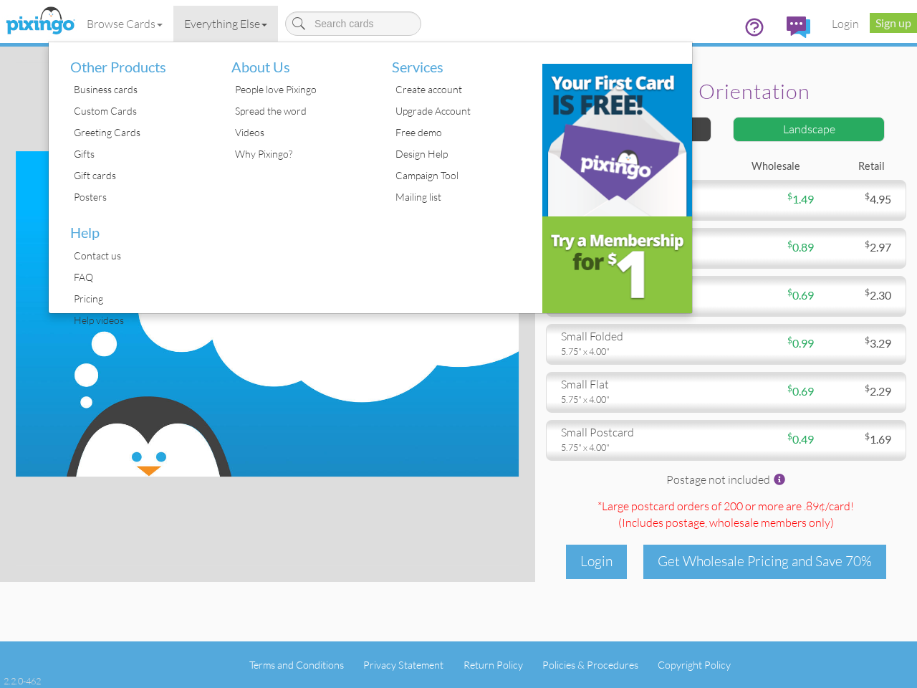 This screenshot has width=917, height=688. What do you see at coordinates (140, 320) in the screenshot?
I see `div: Help videos` at bounding box center [140, 320].